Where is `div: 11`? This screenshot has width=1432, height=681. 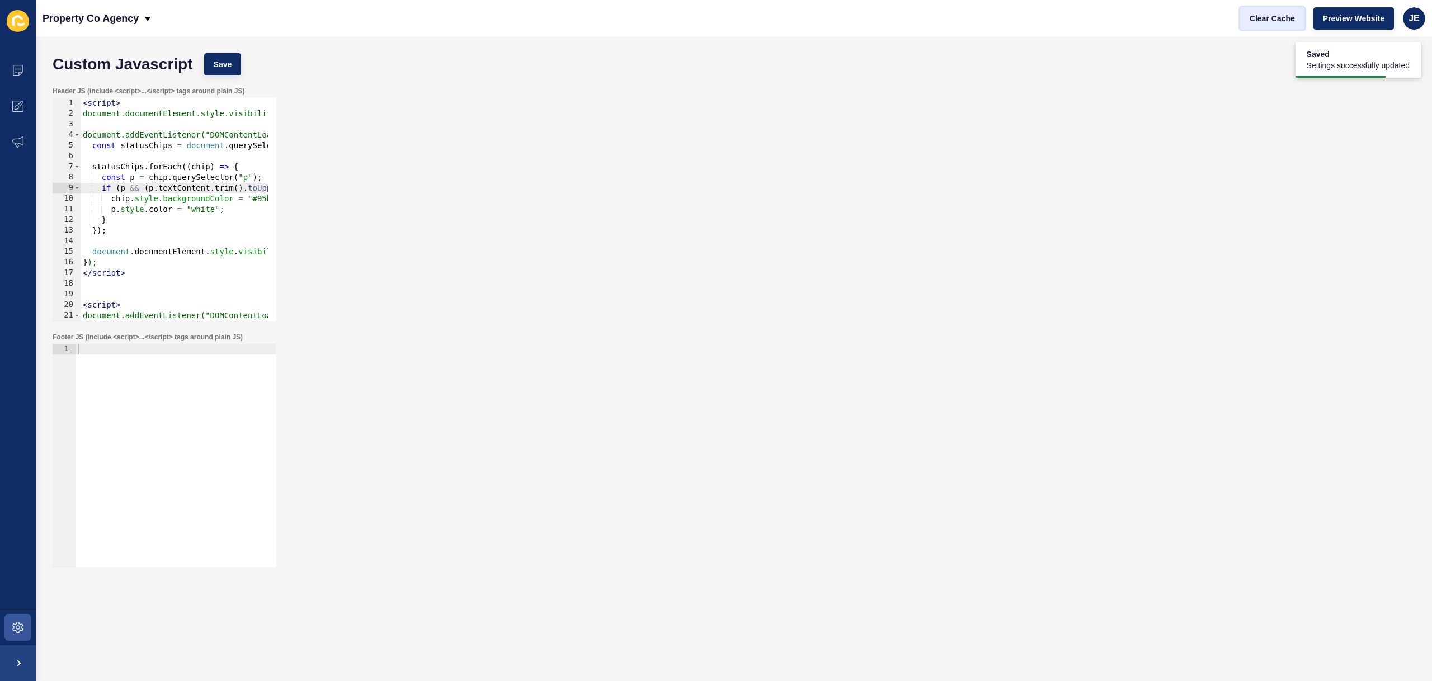 div: 11 is located at coordinates (67, 209).